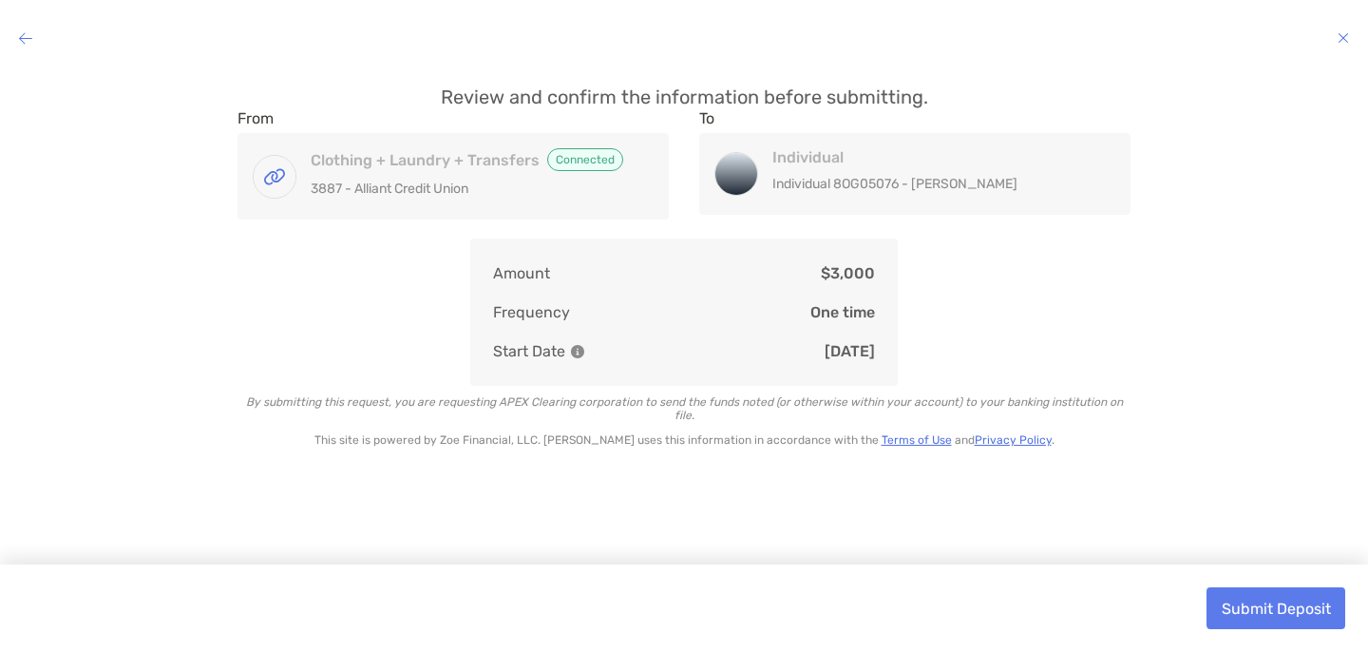 Image resolution: width=1368 pixels, height=652 pixels. I want to click on img: Individual, so click(736, 174).